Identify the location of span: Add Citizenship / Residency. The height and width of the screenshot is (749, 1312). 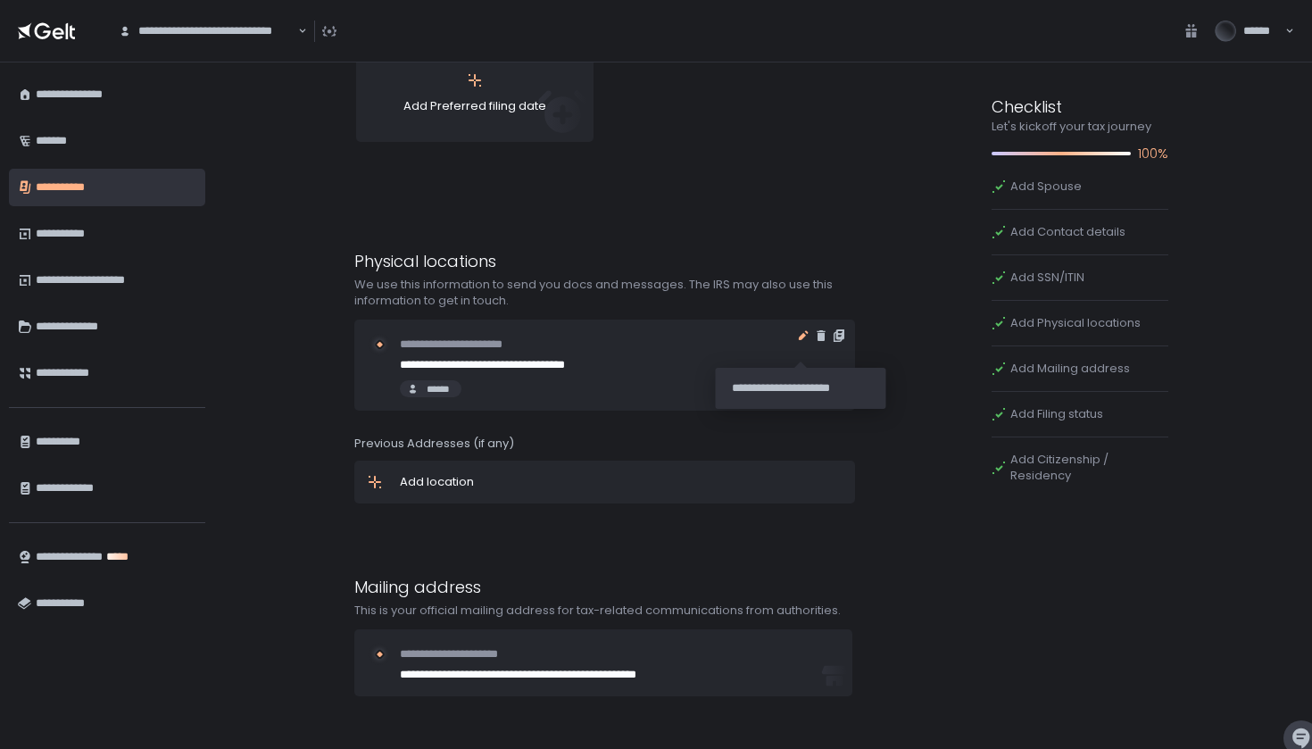
(1089, 468).